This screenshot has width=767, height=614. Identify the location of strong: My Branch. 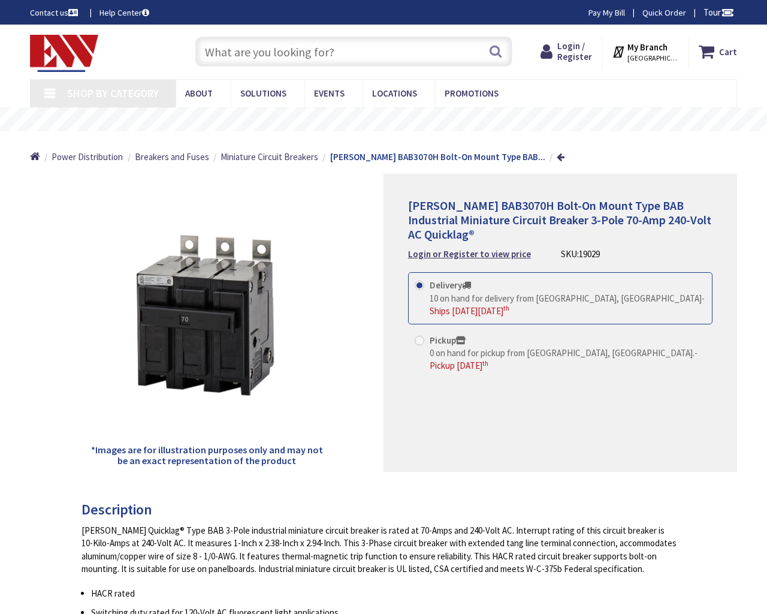
(647, 47).